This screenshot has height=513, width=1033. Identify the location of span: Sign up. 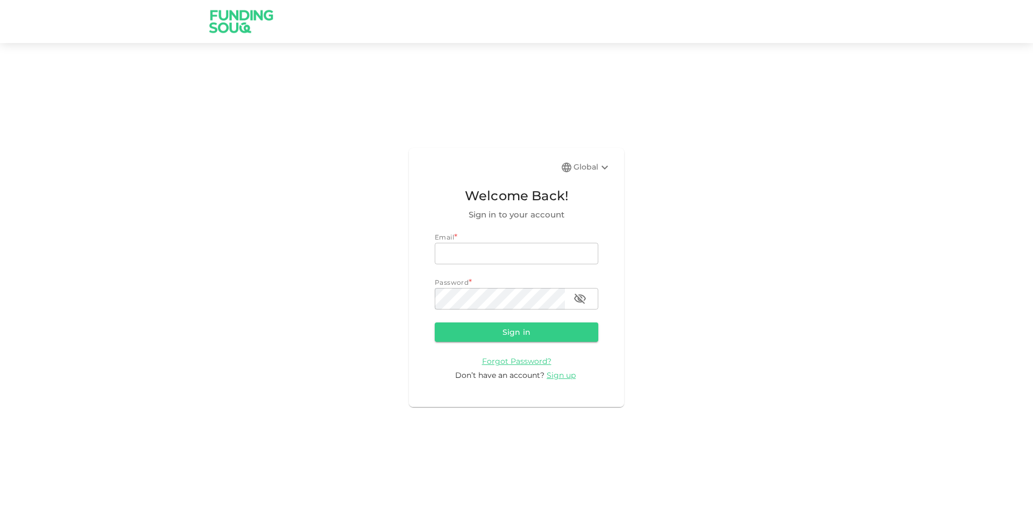
(561, 375).